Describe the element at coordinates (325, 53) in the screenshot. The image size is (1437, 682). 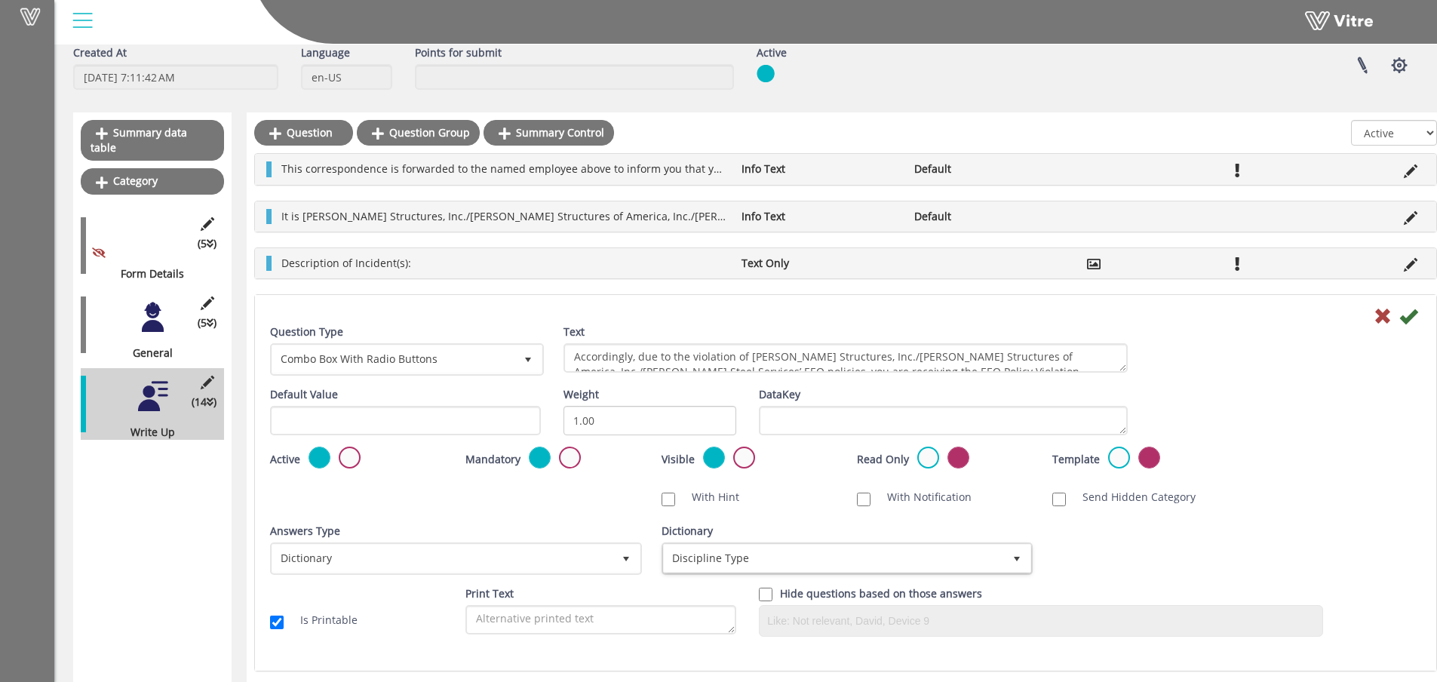
I see `label: Language` at that location.